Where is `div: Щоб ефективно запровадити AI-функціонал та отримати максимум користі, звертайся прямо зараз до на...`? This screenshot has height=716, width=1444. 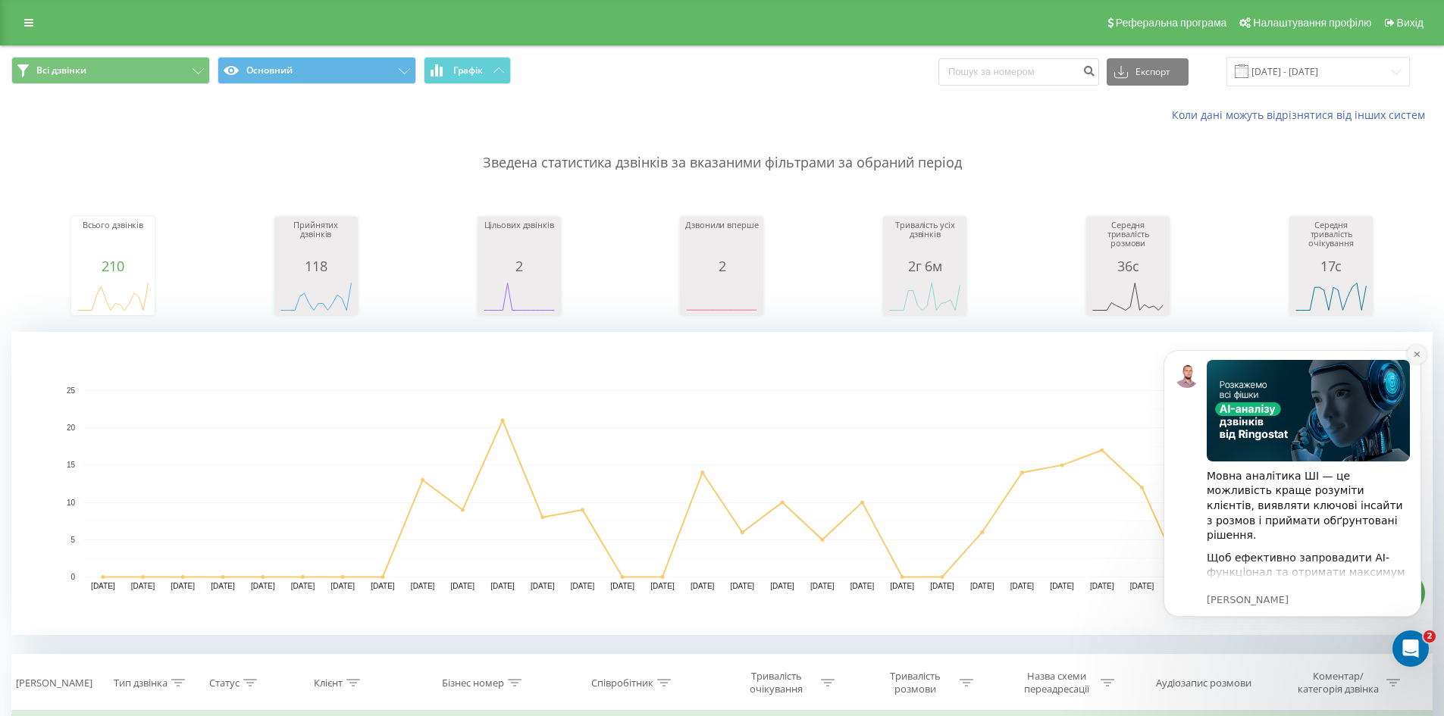 div: Щоб ефективно запровадити AI-функціонал та отримати максимум користі, звертайся прямо зараз до на... is located at coordinates (168, 253).